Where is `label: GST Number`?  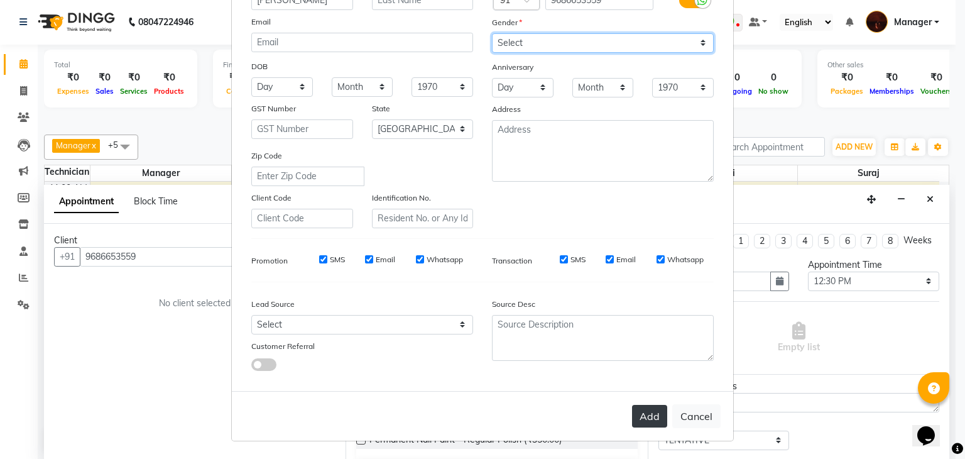 label: GST Number is located at coordinates (273, 109).